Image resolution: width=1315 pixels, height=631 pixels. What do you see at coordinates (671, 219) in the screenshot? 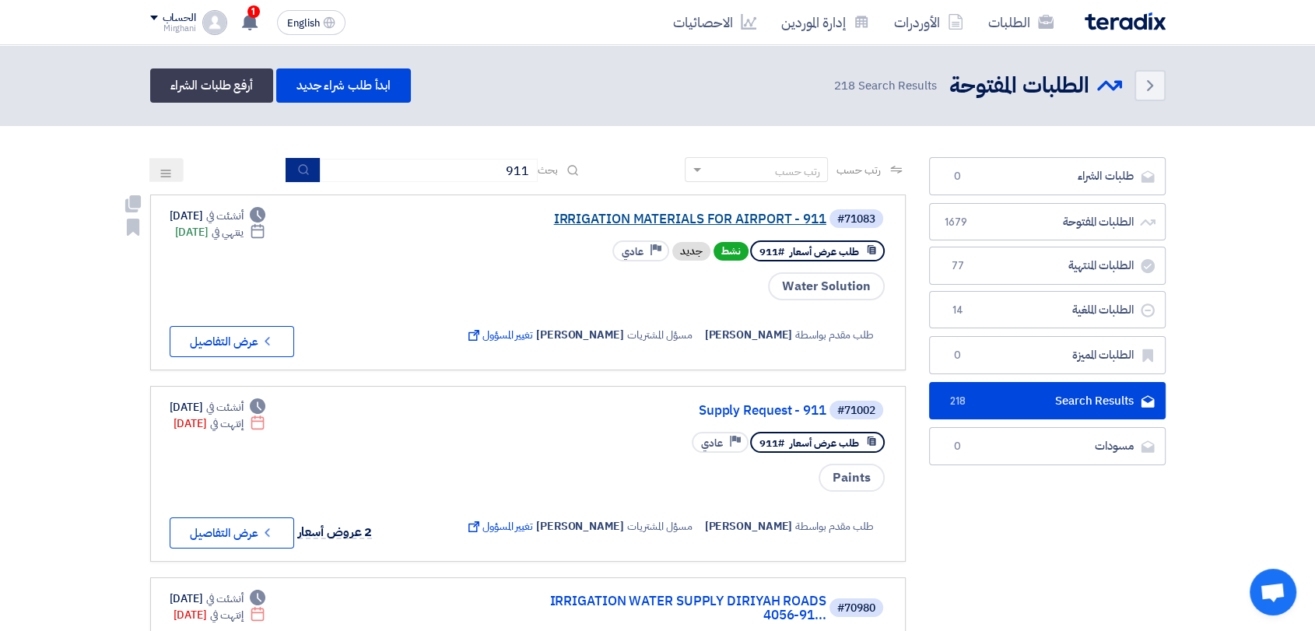
I see `a: IRRIGATION MATERIALS FOR AIRPORT - 911` at bounding box center [671, 219].